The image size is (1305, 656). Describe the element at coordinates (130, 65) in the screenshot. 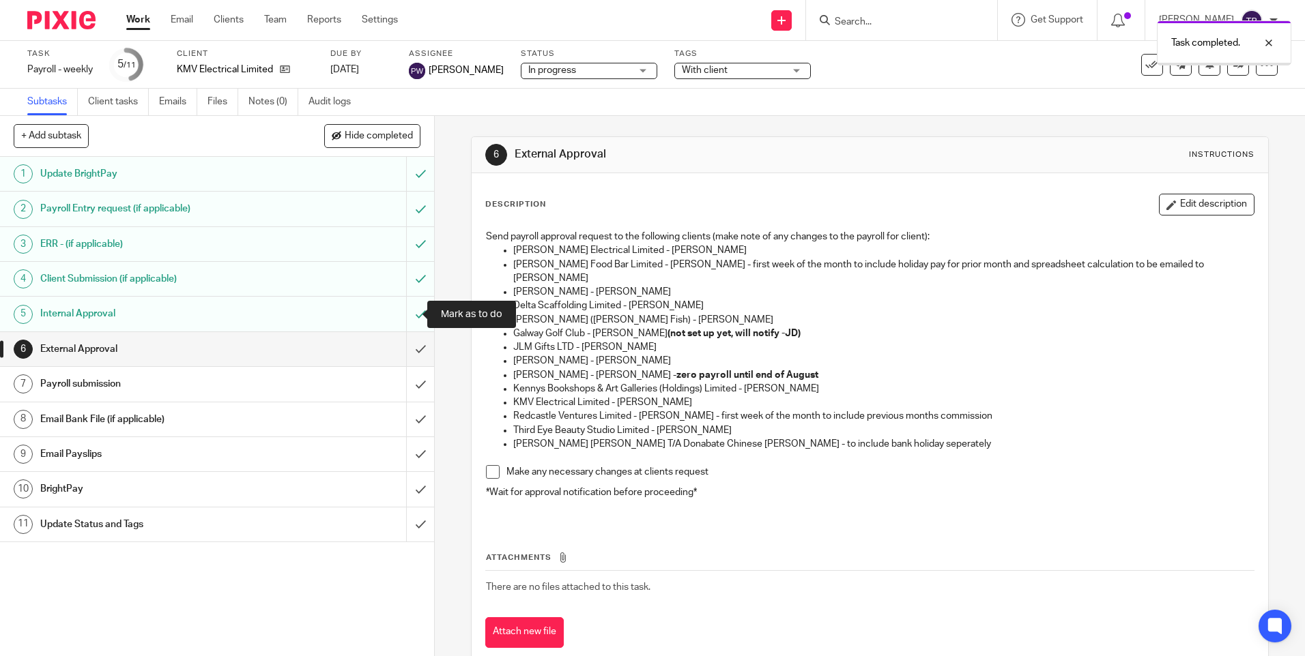

I see `small: /11` at that location.